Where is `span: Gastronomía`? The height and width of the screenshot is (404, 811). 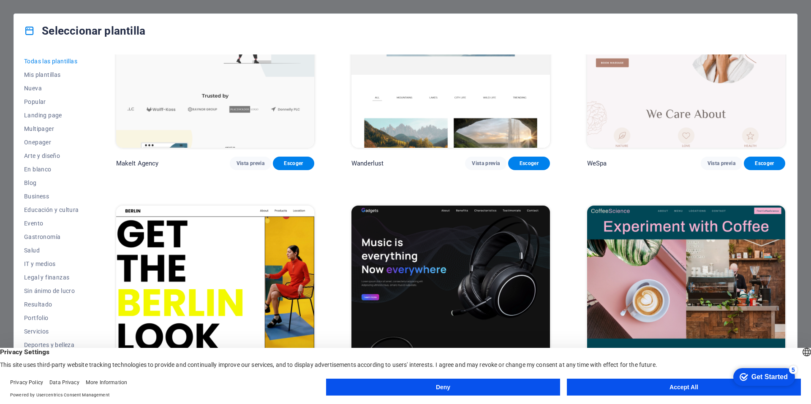 span: Gastronomía is located at coordinates (52, 237).